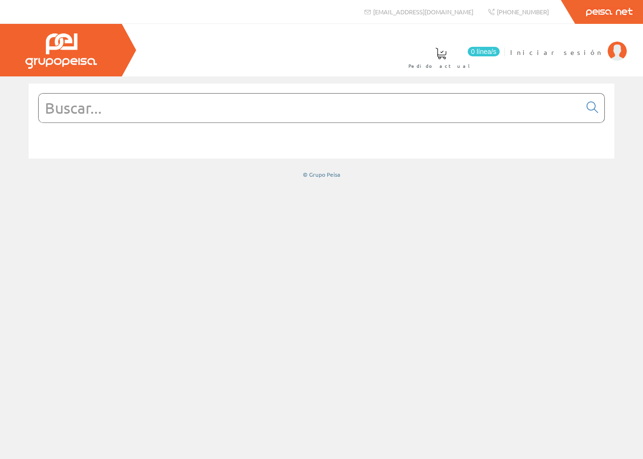 The image size is (643, 459). What do you see at coordinates (556, 52) in the screenshot?
I see `span: Iniciar sesión` at bounding box center [556, 52].